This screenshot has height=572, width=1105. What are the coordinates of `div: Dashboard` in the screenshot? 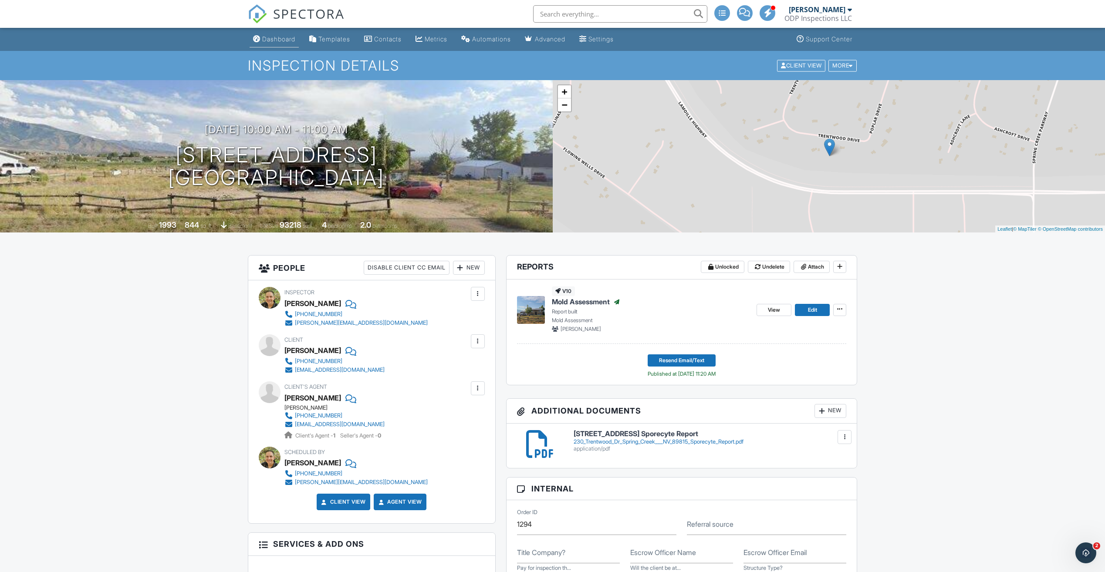 It's located at (279, 39).